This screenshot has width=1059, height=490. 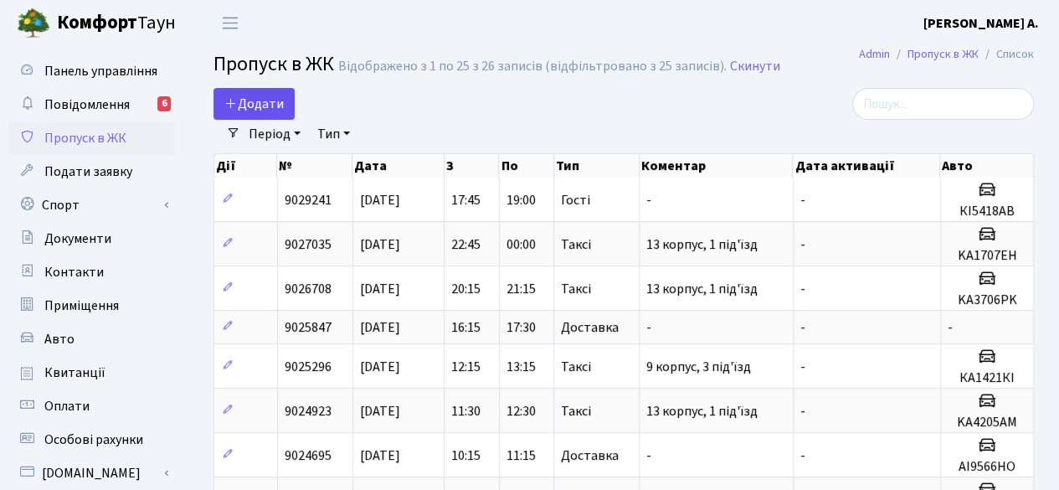 What do you see at coordinates (87, 105) in the screenshot?
I see `span: Повідомлення` at bounding box center [87, 105].